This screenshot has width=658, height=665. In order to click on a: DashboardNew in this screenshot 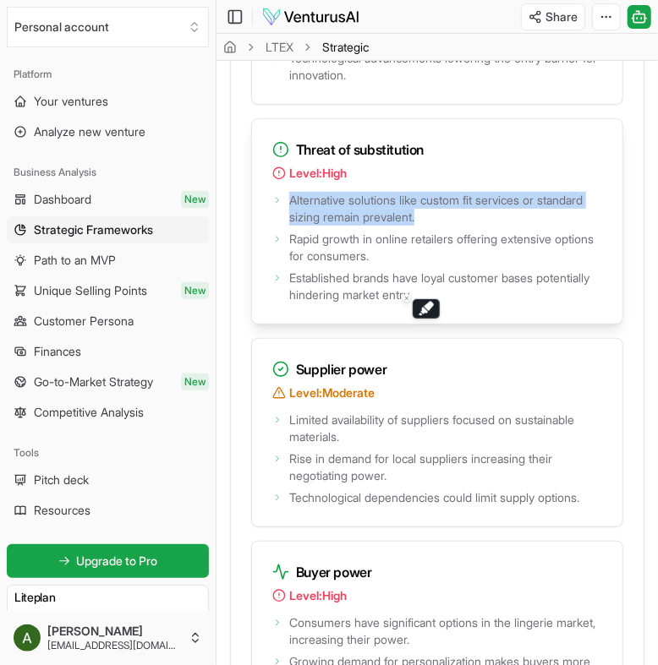, I will do `click(107, 199)`.